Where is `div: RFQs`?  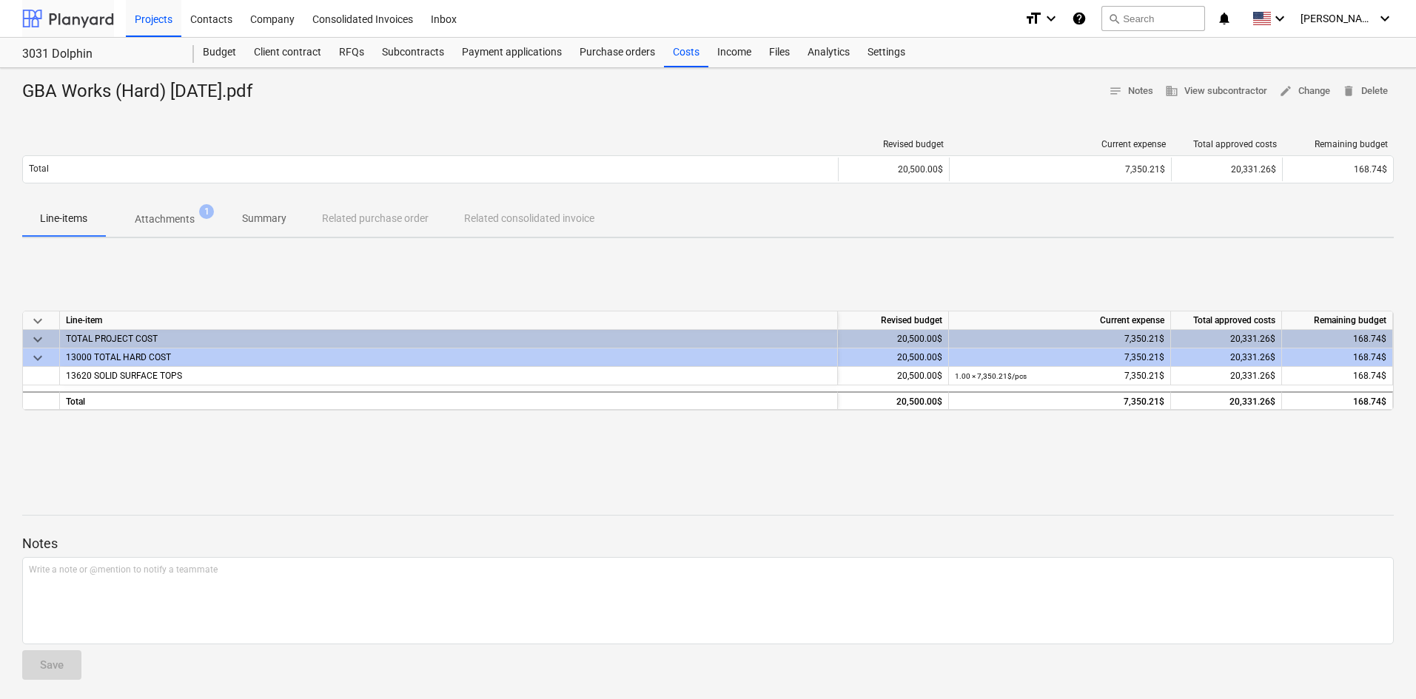 div: RFQs is located at coordinates (352, 53).